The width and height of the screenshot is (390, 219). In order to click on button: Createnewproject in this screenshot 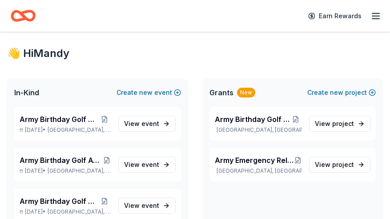, I will do `click(341, 92)`.